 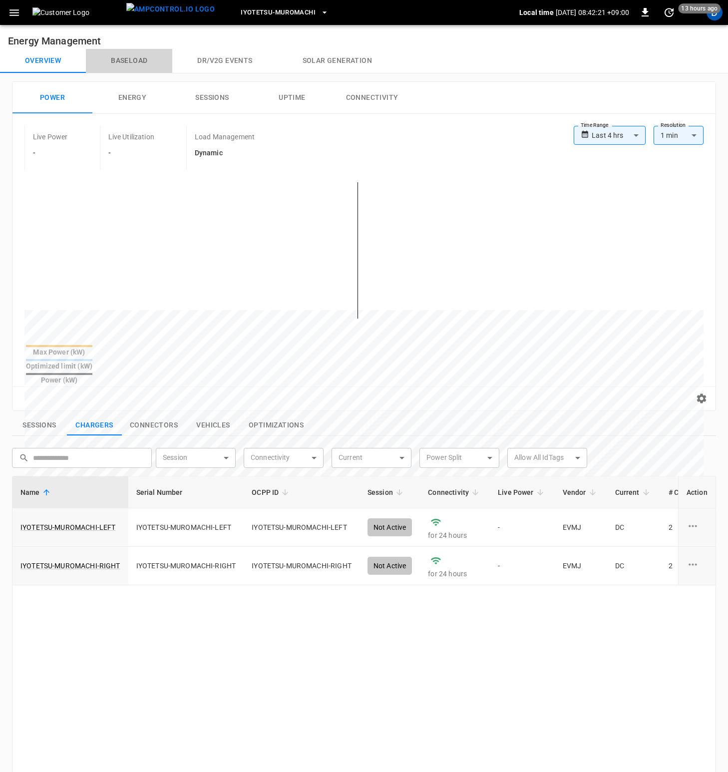 What do you see at coordinates (669, 12) in the screenshot?
I see `button: set refresh interval` at bounding box center [669, 12].